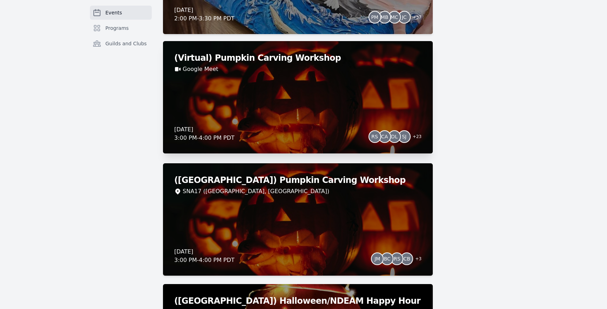 Image resolution: width=607 pixels, height=309 pixels. What do you see at coordinates (405, 17) in the screenshot?
I see `span: JC` at bounding box center [405, 17].